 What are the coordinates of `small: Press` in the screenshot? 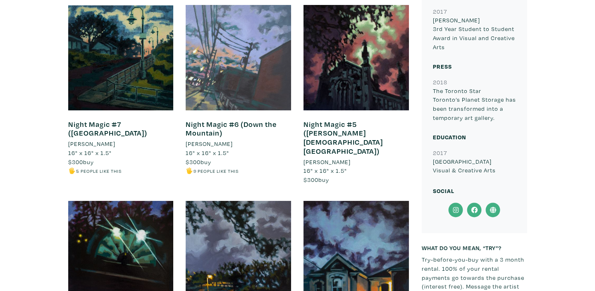 It's located at (443, 66).